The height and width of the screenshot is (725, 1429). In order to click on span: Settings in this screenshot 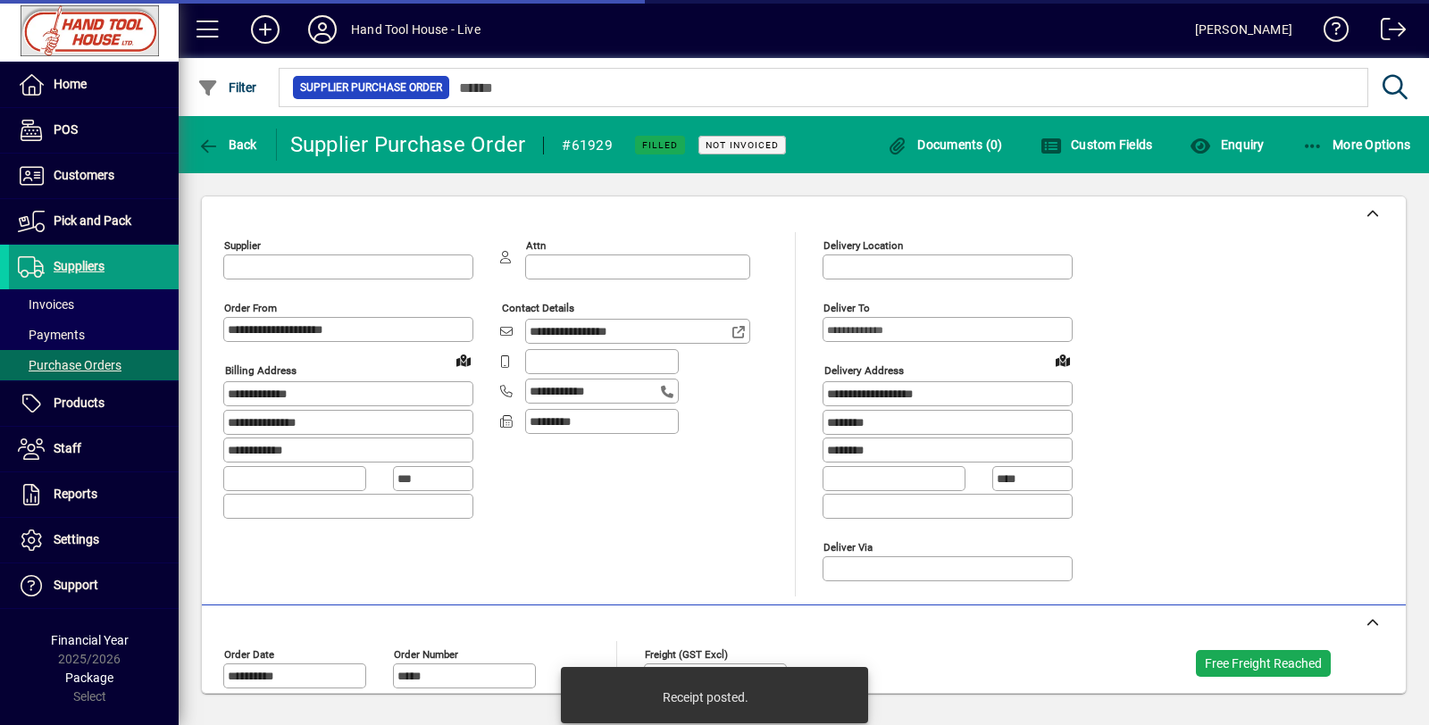, I will do `click(76, 540)`.